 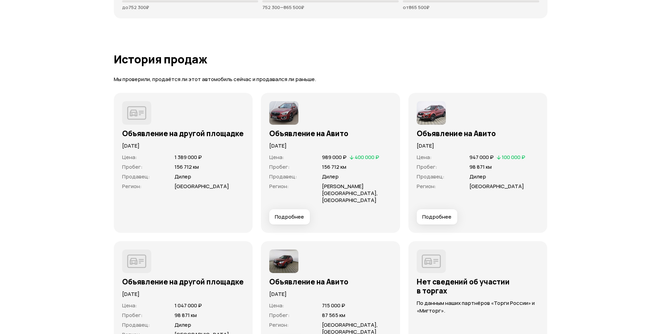 I want to click on span: 715 000 ₽, so click(x=333, y=306).